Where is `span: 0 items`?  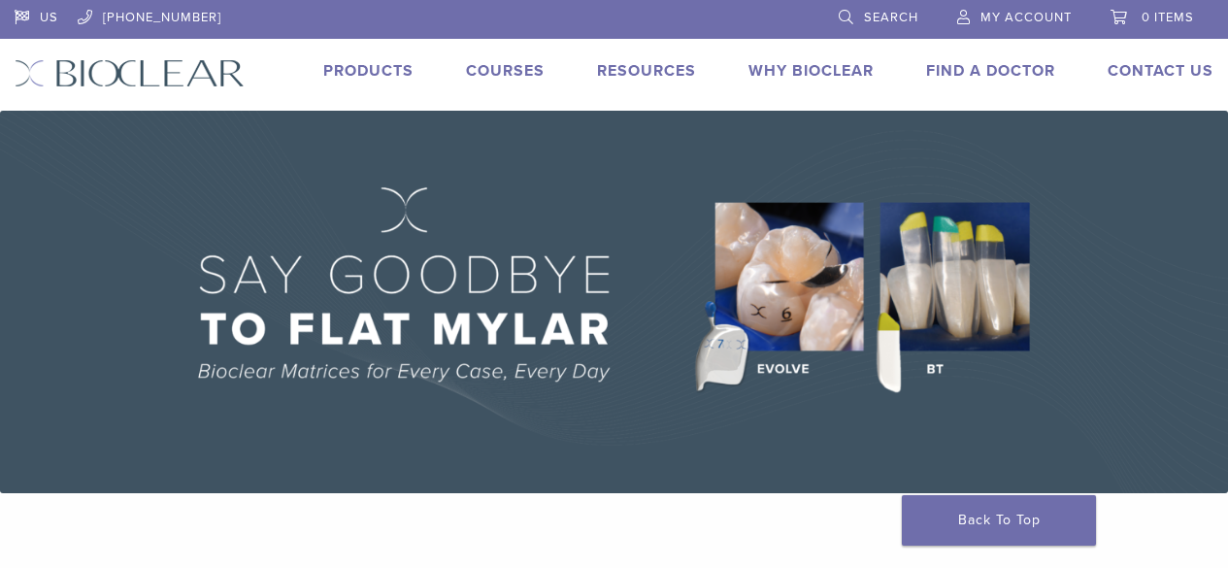
span: 0 items is located at coordinates (1168, 17).